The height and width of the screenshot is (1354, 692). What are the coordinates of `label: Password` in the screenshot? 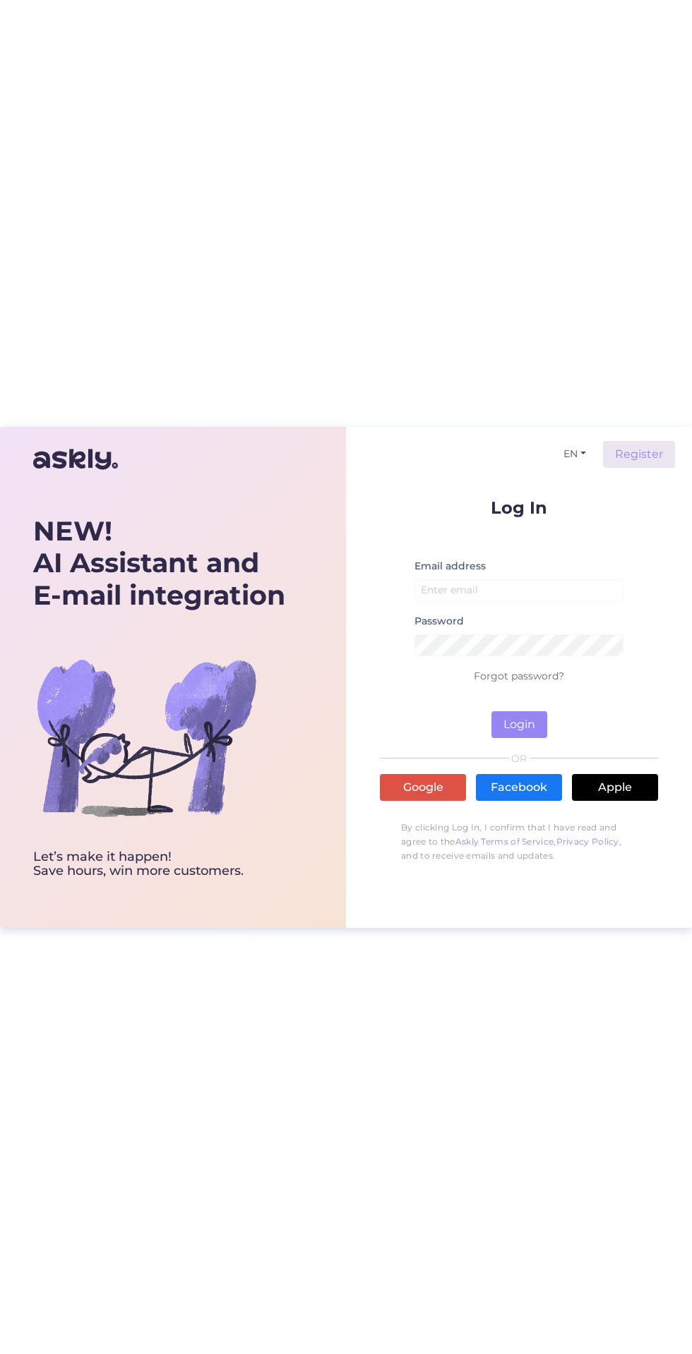 It's located at (439, 621).